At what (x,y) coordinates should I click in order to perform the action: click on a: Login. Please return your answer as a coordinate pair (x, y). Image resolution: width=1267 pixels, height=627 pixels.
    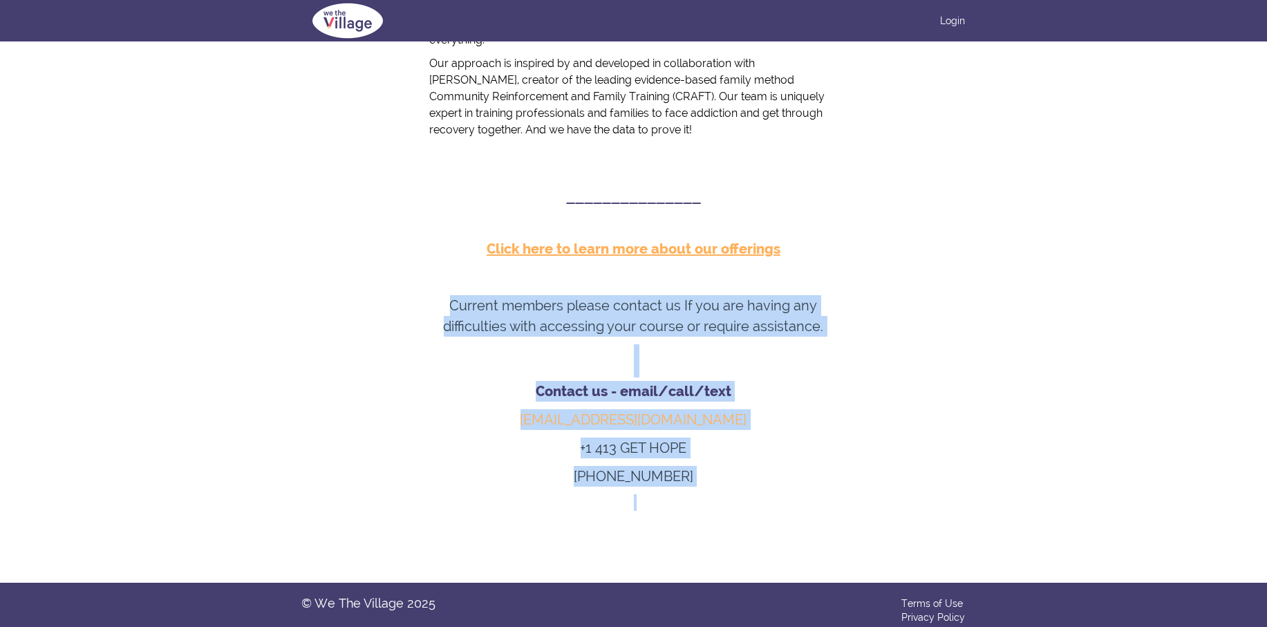
    Looking at the image, I should click on (953, 21).